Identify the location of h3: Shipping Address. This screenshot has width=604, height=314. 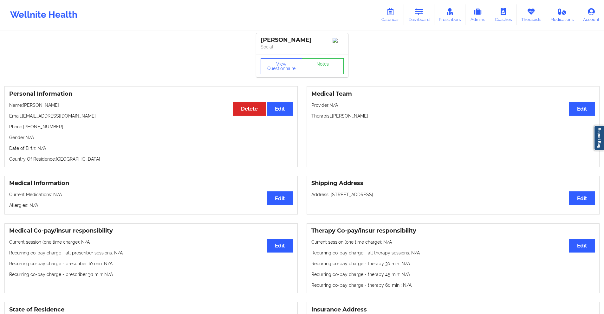
(453, 183).